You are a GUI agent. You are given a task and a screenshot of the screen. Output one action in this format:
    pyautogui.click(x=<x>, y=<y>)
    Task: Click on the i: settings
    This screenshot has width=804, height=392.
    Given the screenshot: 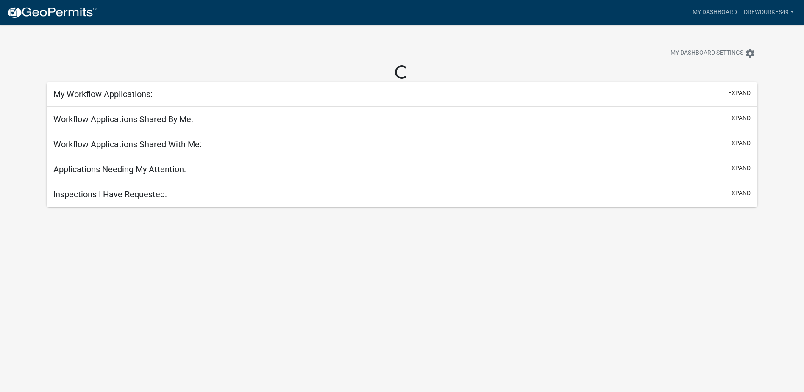 What is the action you would take?
    pyautogui.click(x=750, y=53)
    